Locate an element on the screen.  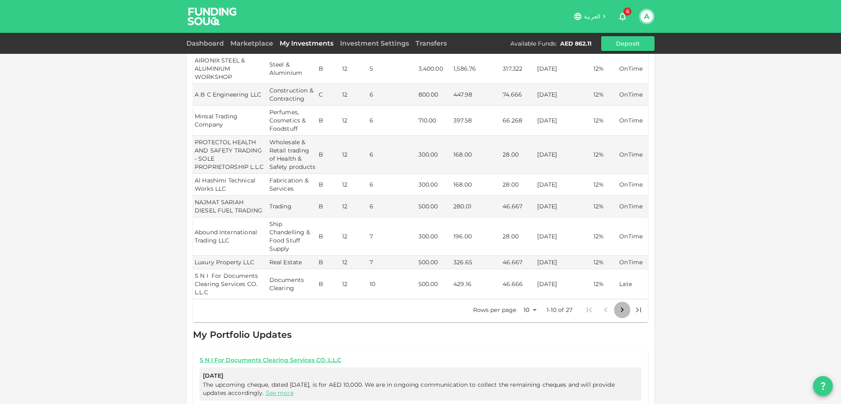
a: My Investments is located at coordinates (306, 43).